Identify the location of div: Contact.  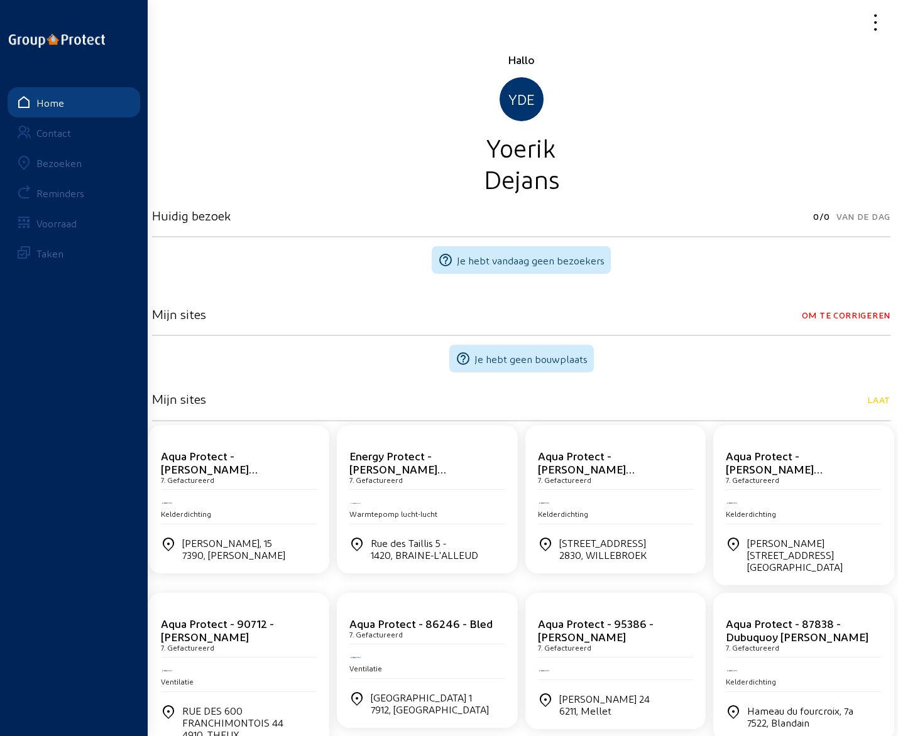
(53, 133).